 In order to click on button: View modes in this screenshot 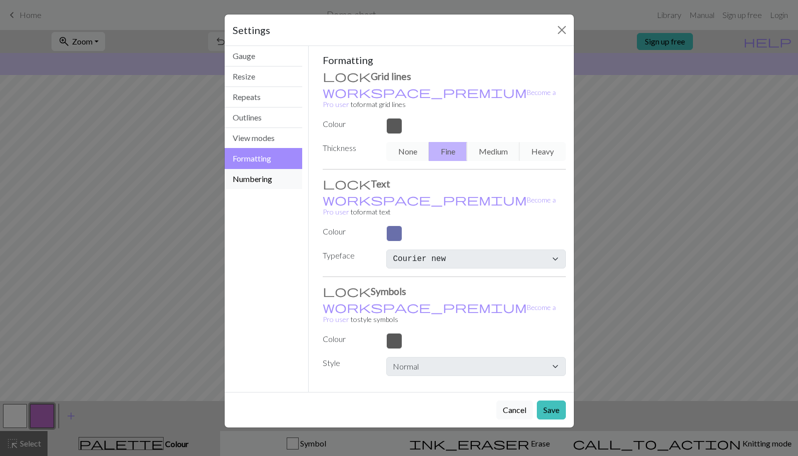, I will do `click(264, 138)`.